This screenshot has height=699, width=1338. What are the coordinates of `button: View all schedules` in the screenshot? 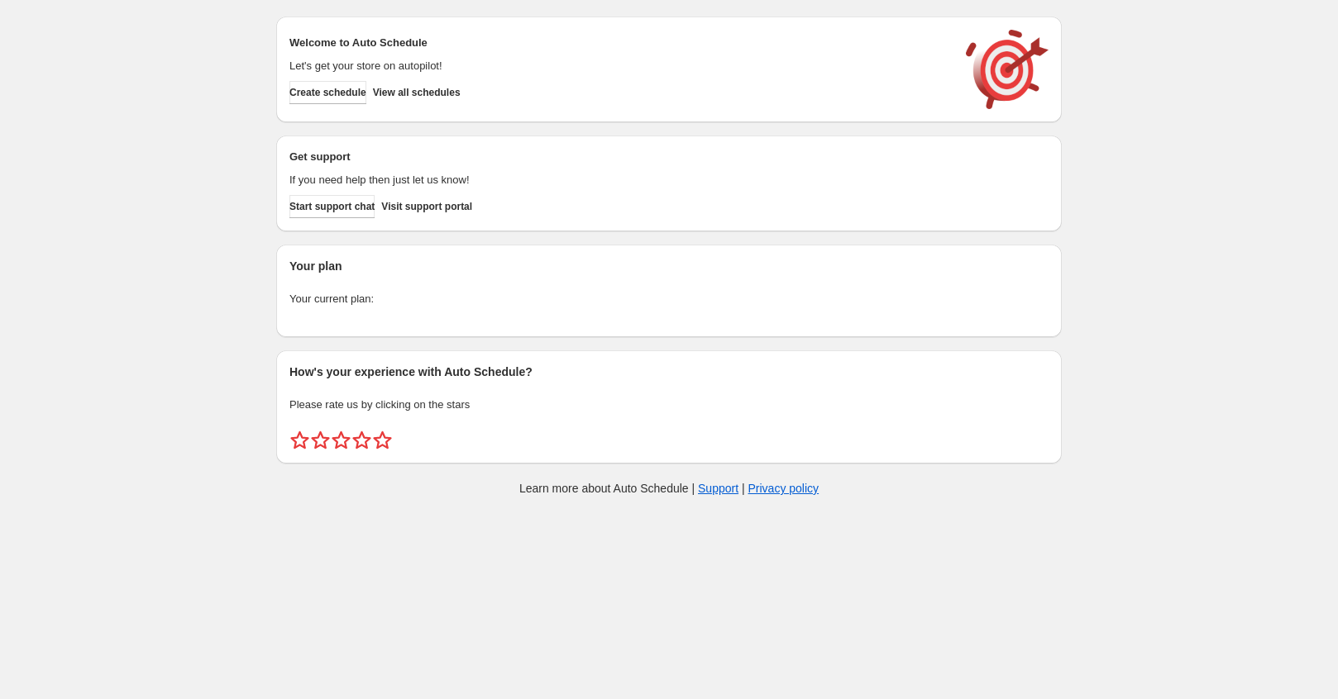 It's located at (417, 93).